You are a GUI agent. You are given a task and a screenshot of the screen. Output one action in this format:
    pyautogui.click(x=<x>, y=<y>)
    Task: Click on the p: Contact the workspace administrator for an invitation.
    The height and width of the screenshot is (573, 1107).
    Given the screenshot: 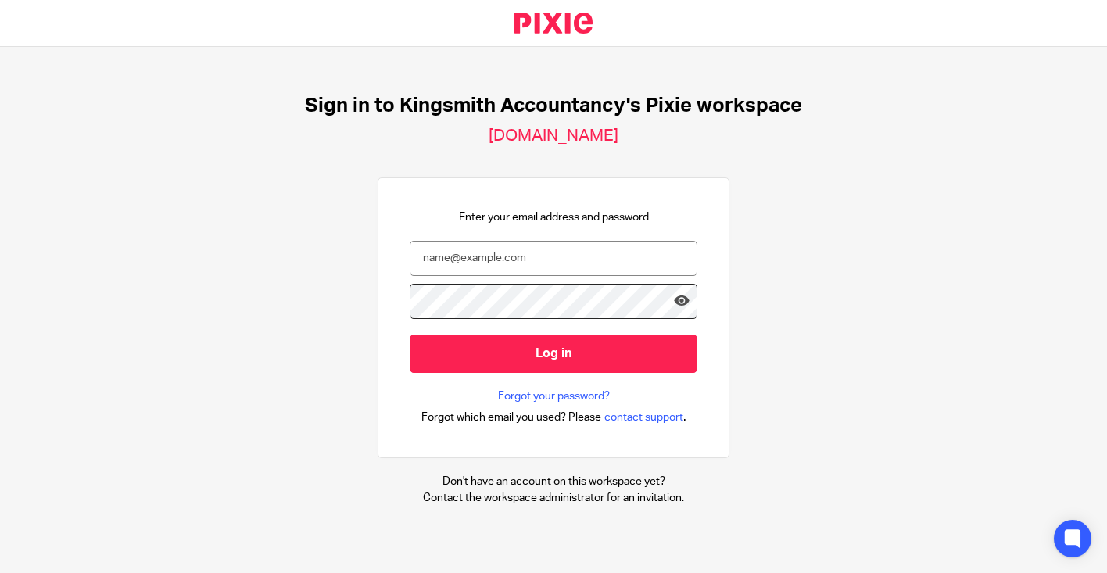 What is the action you would take?
    pyautogui.click(x=553, y=498)
    